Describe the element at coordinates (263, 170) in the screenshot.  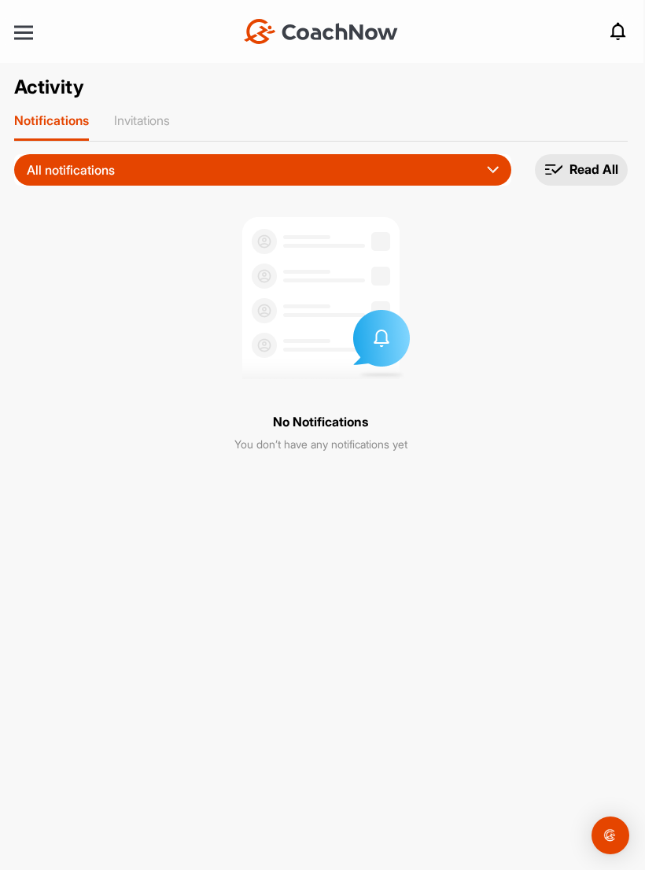
I see `button: All notifications` at that location.